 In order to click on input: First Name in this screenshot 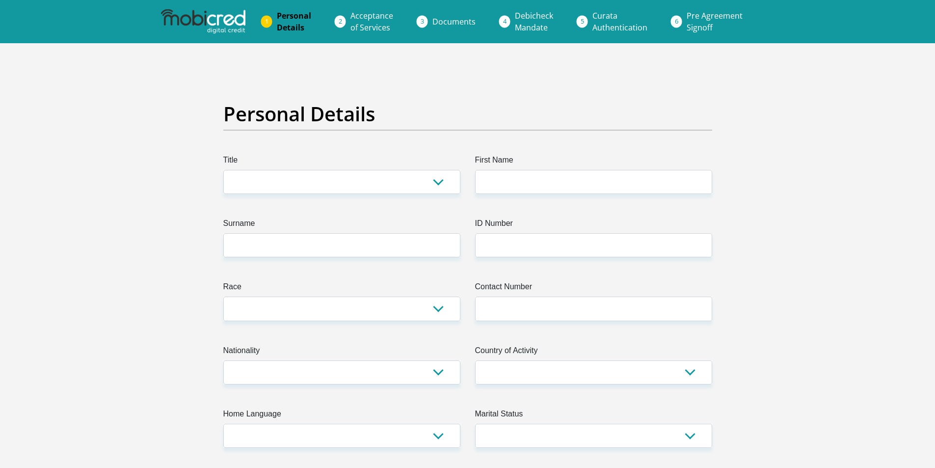, I will do `click(593, 182)`.